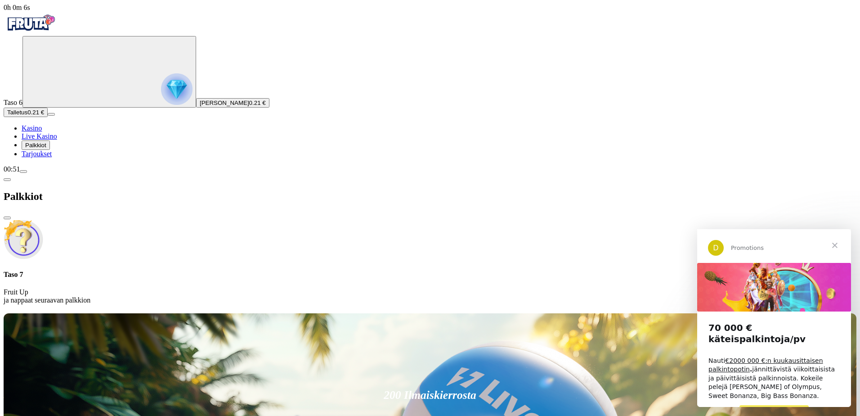 This screenshot has width=860, height=416. Describe the element at coordinates (13, 102) in the screenshot. I see `span: Taso 6` at that location.